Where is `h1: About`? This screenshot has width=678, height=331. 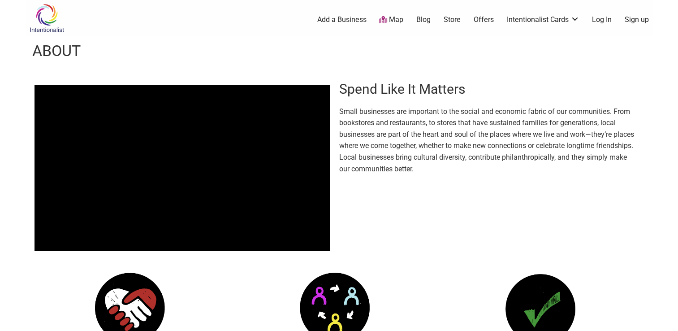
h1: About is located at coordinates (56, 51).